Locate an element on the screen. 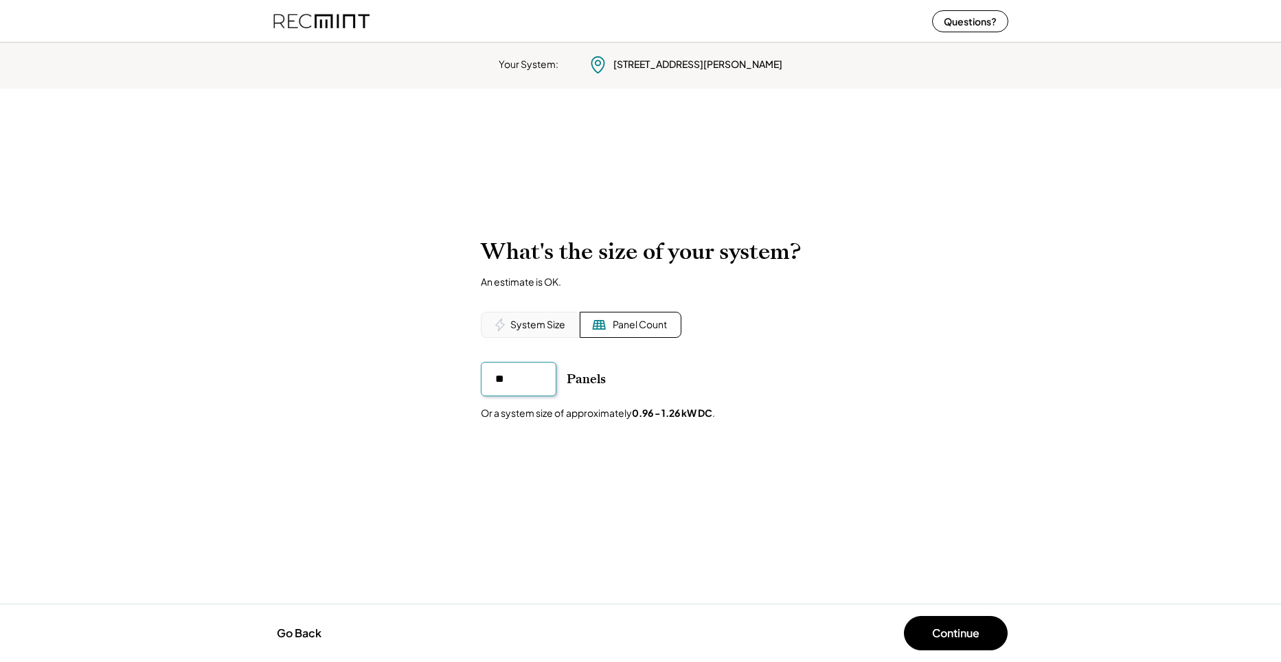 This screenshot has height=662, width=1281. div: System Size is located at coordinates (538, 325).